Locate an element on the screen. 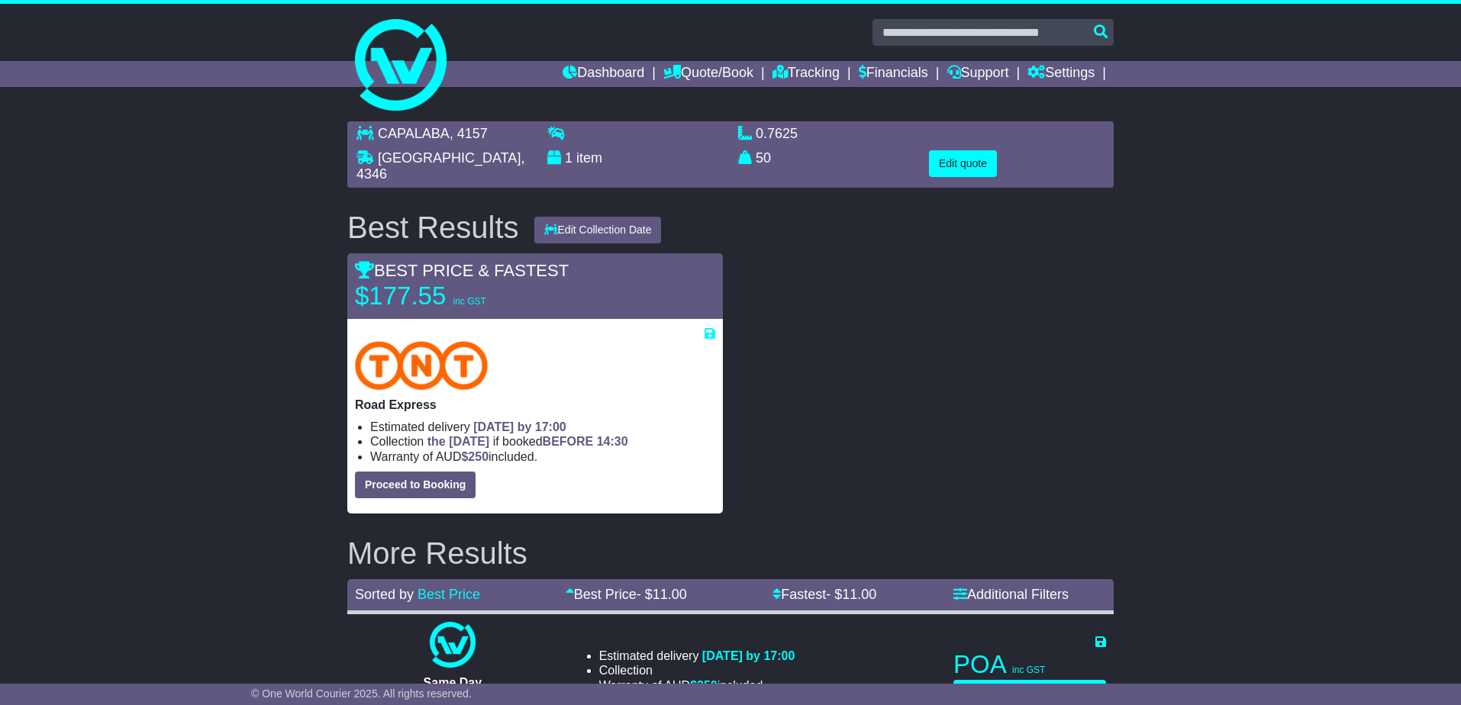 The width and height of the screenshot is (1461, 705). a: Tracking is located at coordinates (806, 74).